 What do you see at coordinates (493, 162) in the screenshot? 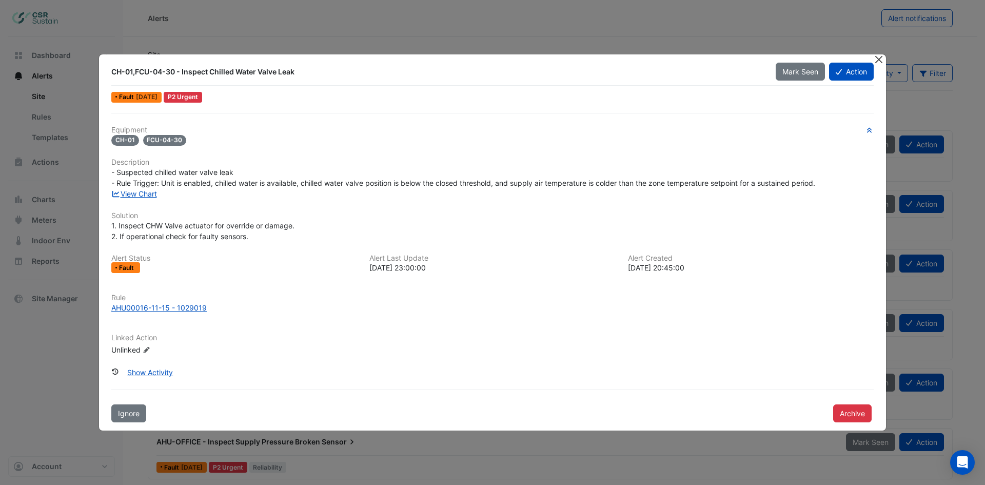
I see `h6: Description` at bounding box center [493, 162].